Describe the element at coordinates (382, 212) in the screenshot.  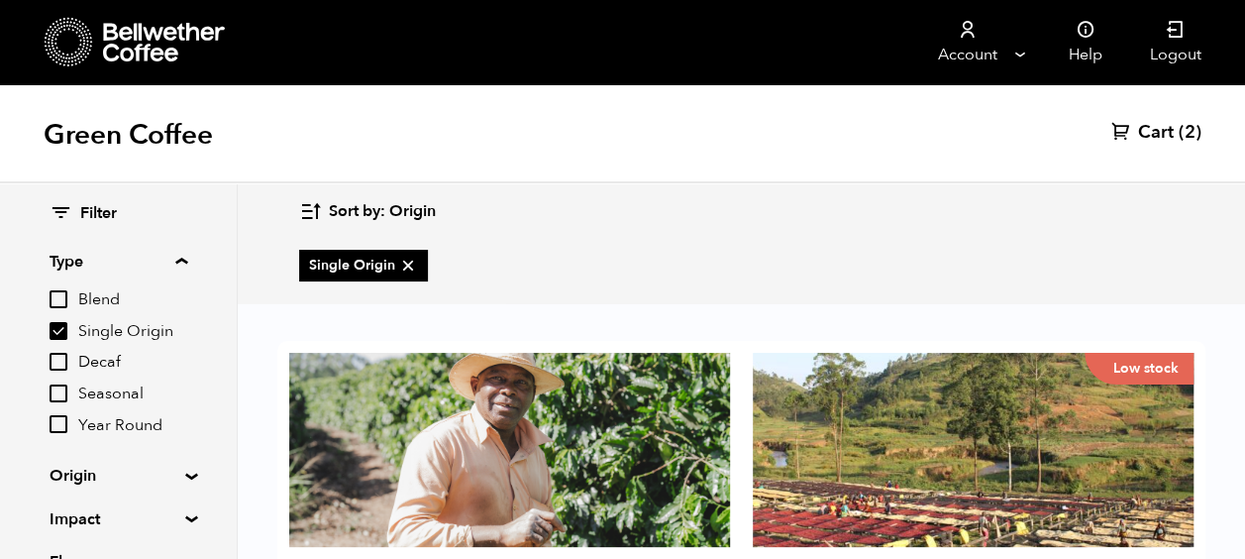
I see `span: Sort by: Origin` at that location.